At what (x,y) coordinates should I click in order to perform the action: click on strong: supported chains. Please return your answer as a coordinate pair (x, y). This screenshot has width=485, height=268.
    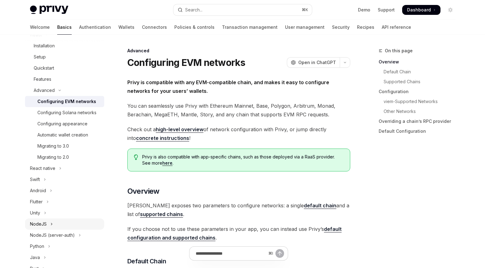
    Looking at the image, I should click on (161, 214).